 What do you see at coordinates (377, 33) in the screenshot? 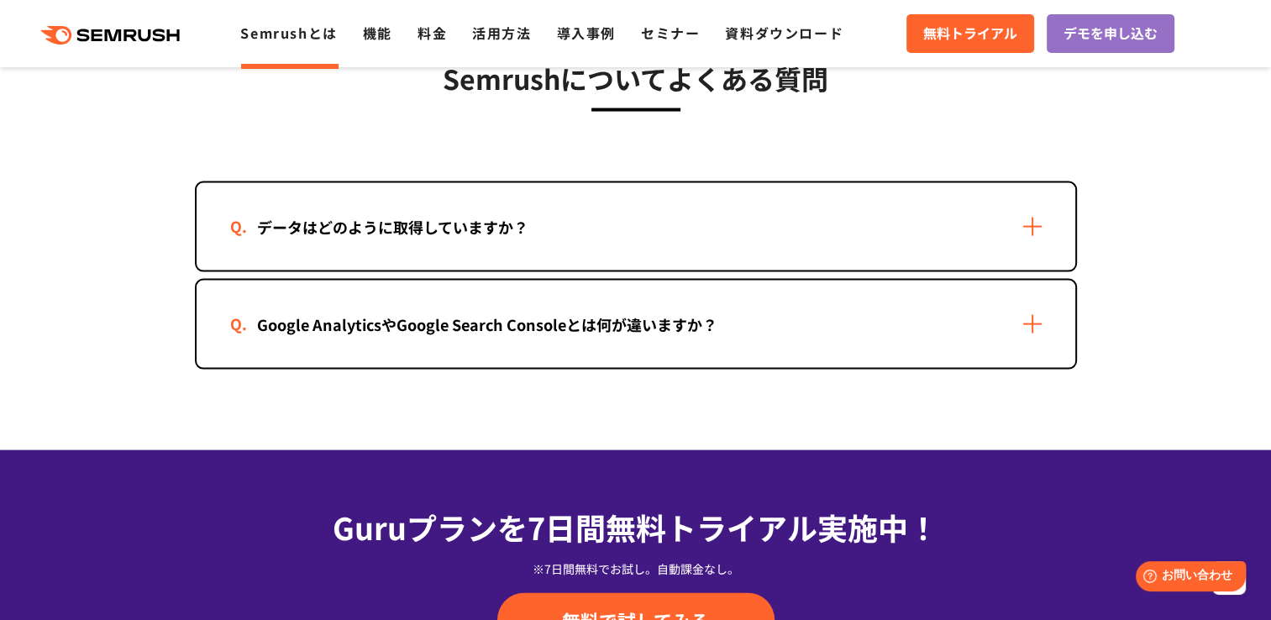
I see `a: 機能` at bounding box center [377, 33].